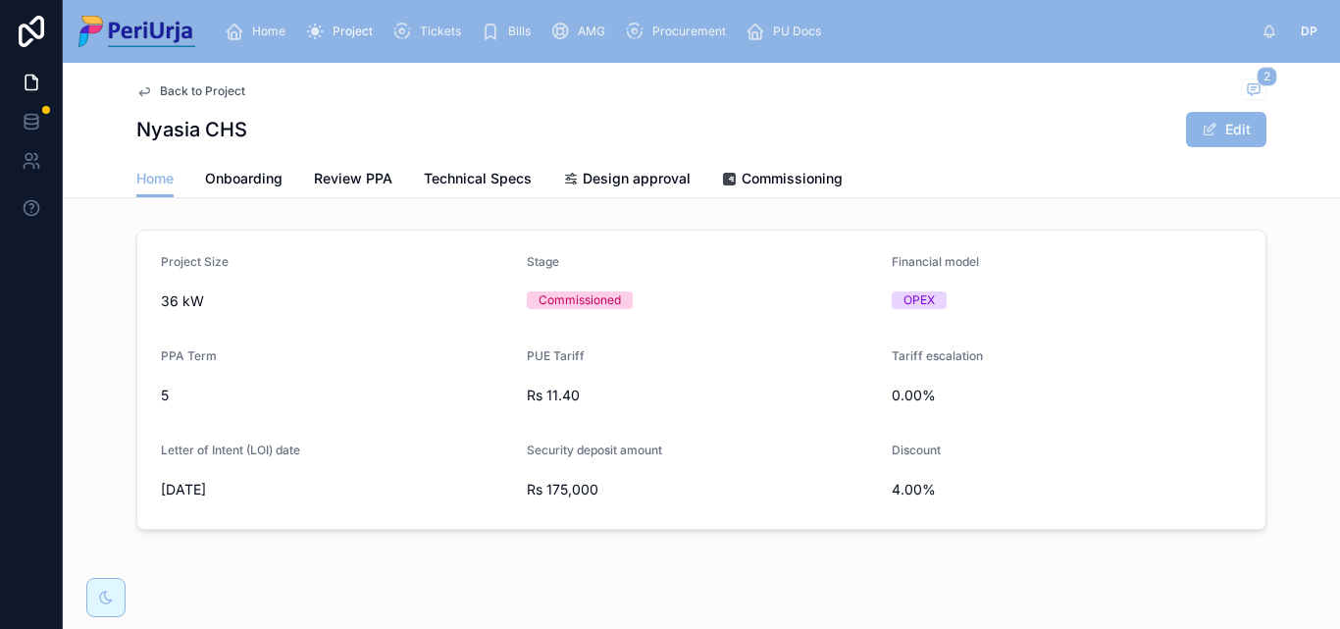  What do you see at coordinates (594, 449) in the screenshot?
I see `span: Security deposit amount` at bounding box center [594, 449].